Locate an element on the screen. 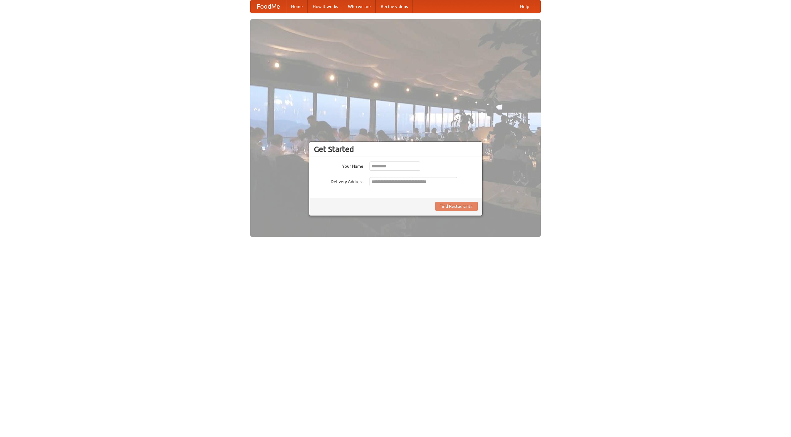  a: Who we are is located at coordinates (359, 6).